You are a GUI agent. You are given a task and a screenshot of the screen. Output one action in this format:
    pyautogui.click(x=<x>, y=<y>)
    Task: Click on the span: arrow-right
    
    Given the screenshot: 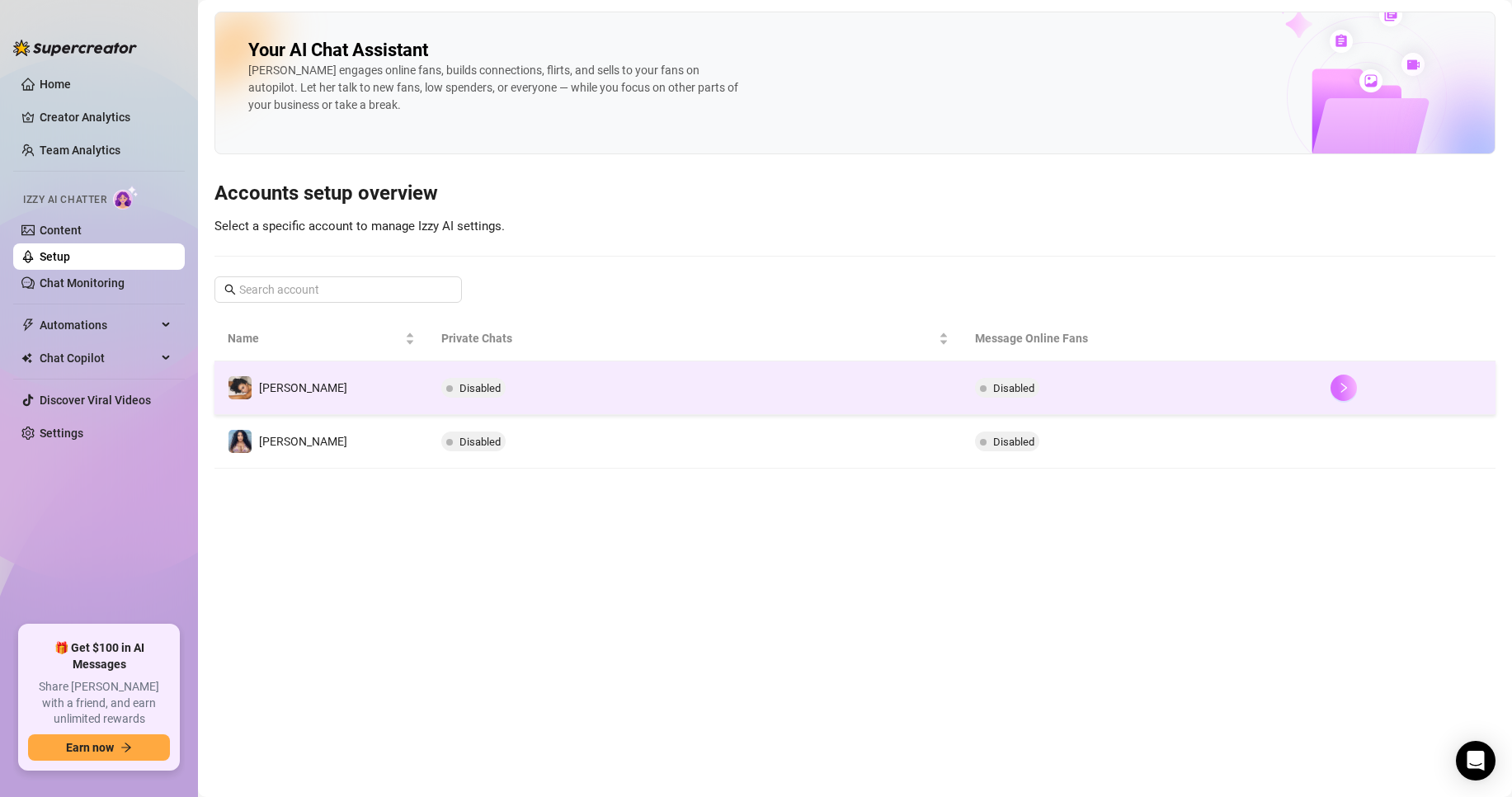 What is the action you would take?
    pyautogui.click(x=126, y=747)
    